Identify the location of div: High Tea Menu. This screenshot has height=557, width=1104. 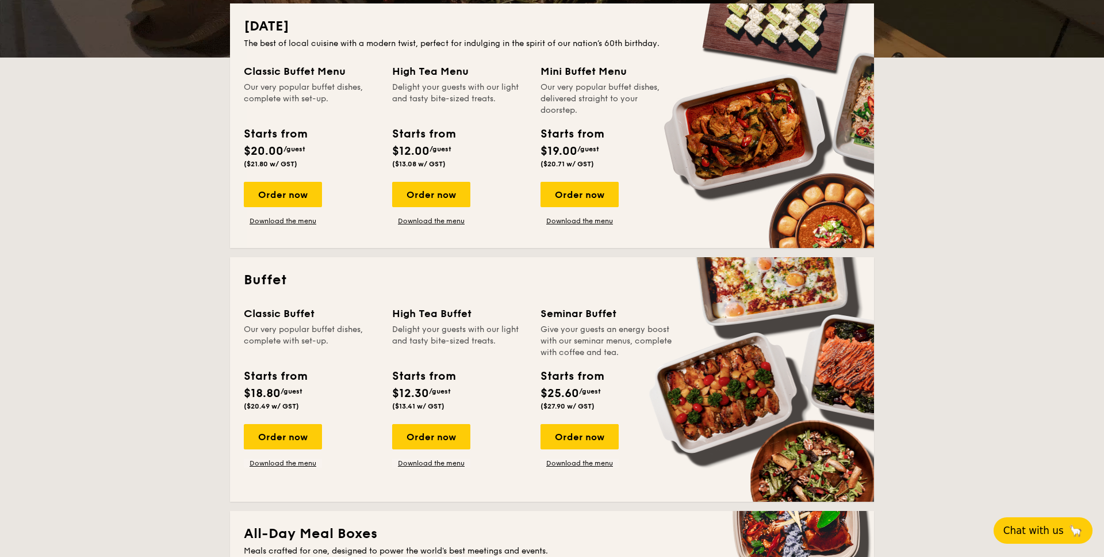
(460, 71).